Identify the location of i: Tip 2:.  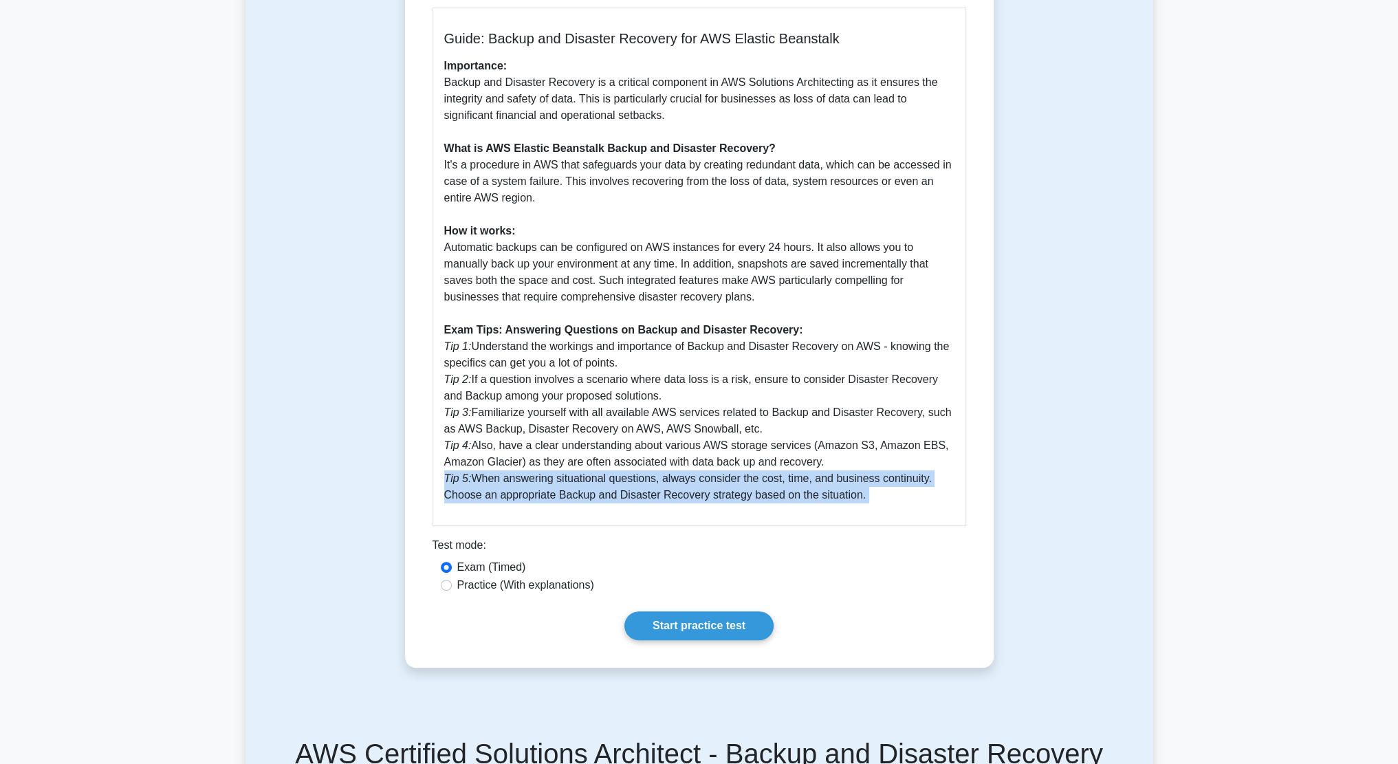
(458, 379).